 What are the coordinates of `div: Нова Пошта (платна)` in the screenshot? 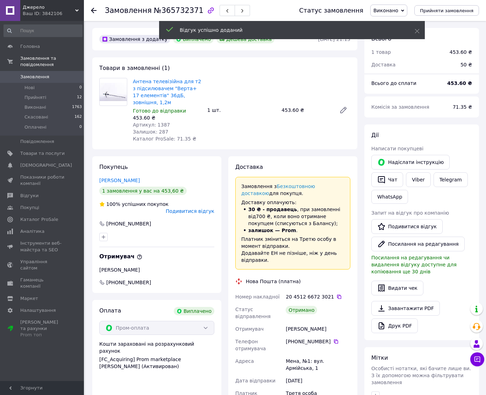 It's located at (273, 281).